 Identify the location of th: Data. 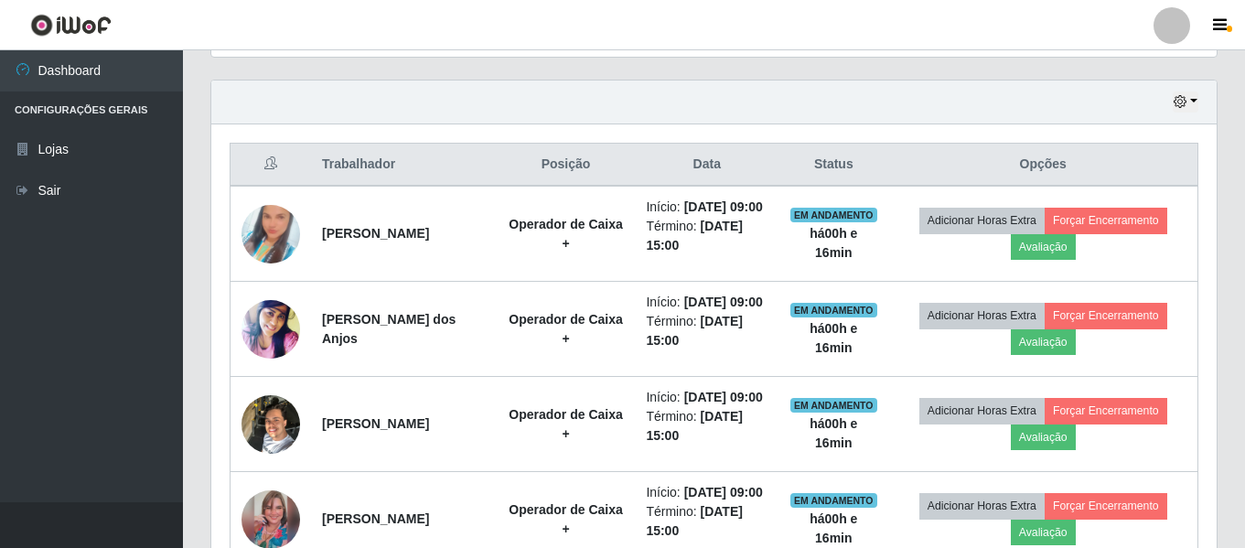
(706, 165).